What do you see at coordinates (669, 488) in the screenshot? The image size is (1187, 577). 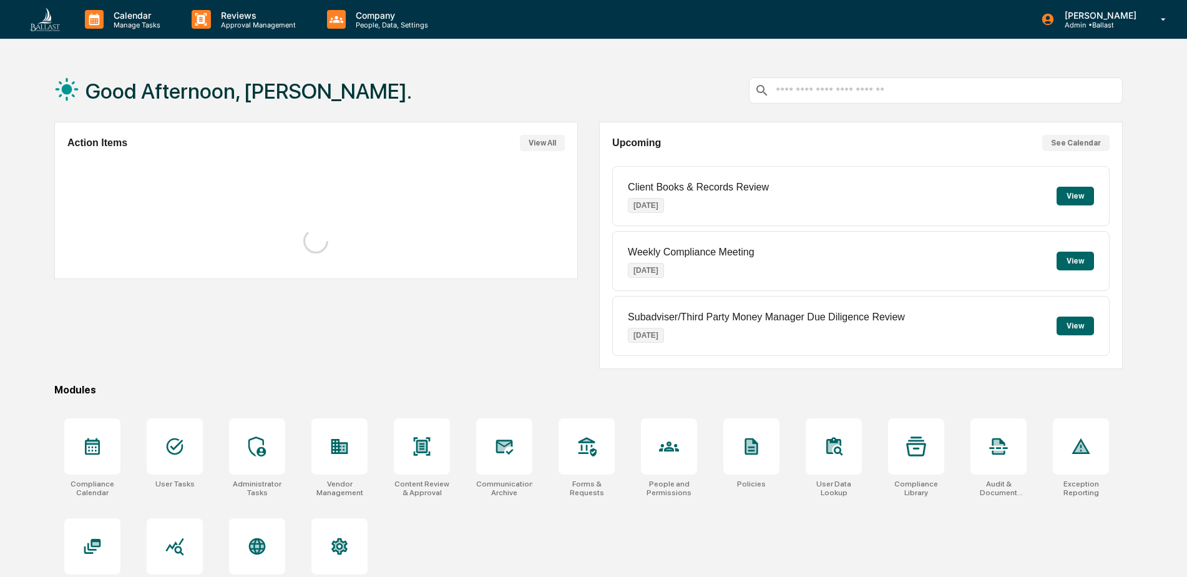 I see `div: People and Permissions` at bounding box center [669, 488].